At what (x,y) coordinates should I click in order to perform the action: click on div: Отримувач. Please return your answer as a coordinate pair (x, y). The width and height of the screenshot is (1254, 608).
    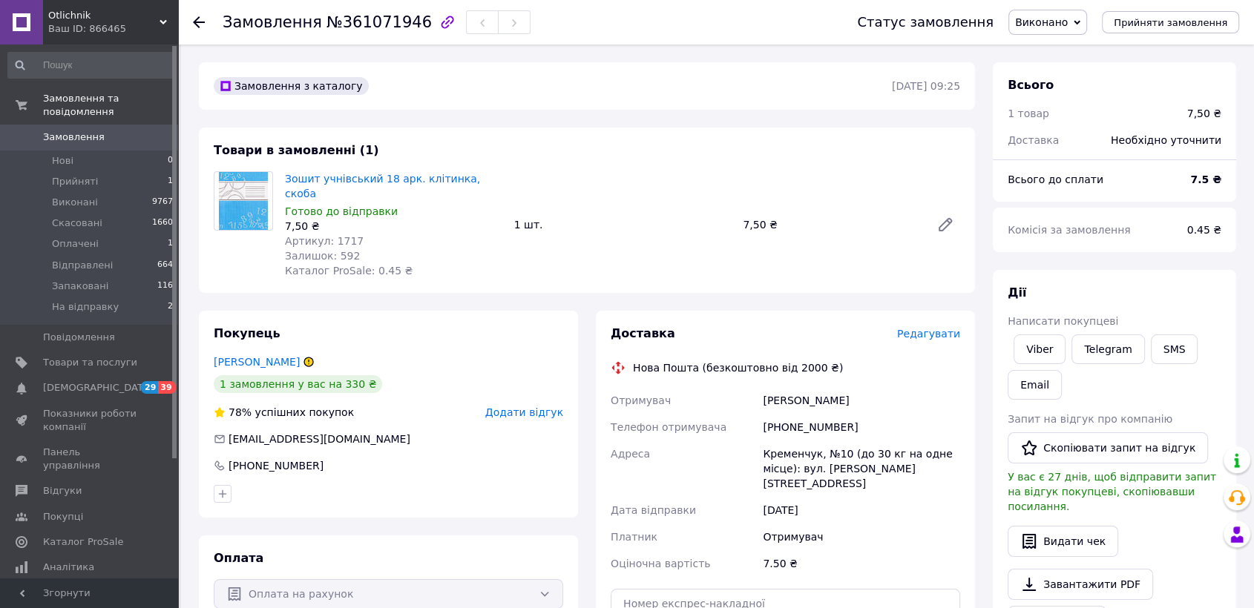
    Looking at the image, I should click on (861, 537).